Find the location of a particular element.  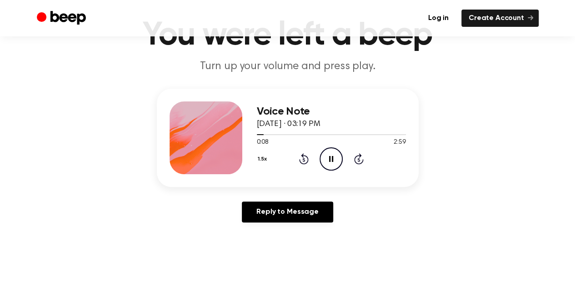

h3: Voice Note is located at coordinates (332, 111).